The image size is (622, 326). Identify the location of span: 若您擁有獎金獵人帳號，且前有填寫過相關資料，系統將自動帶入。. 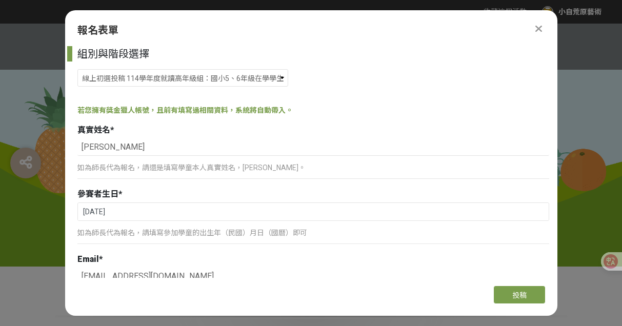
(185, 110).